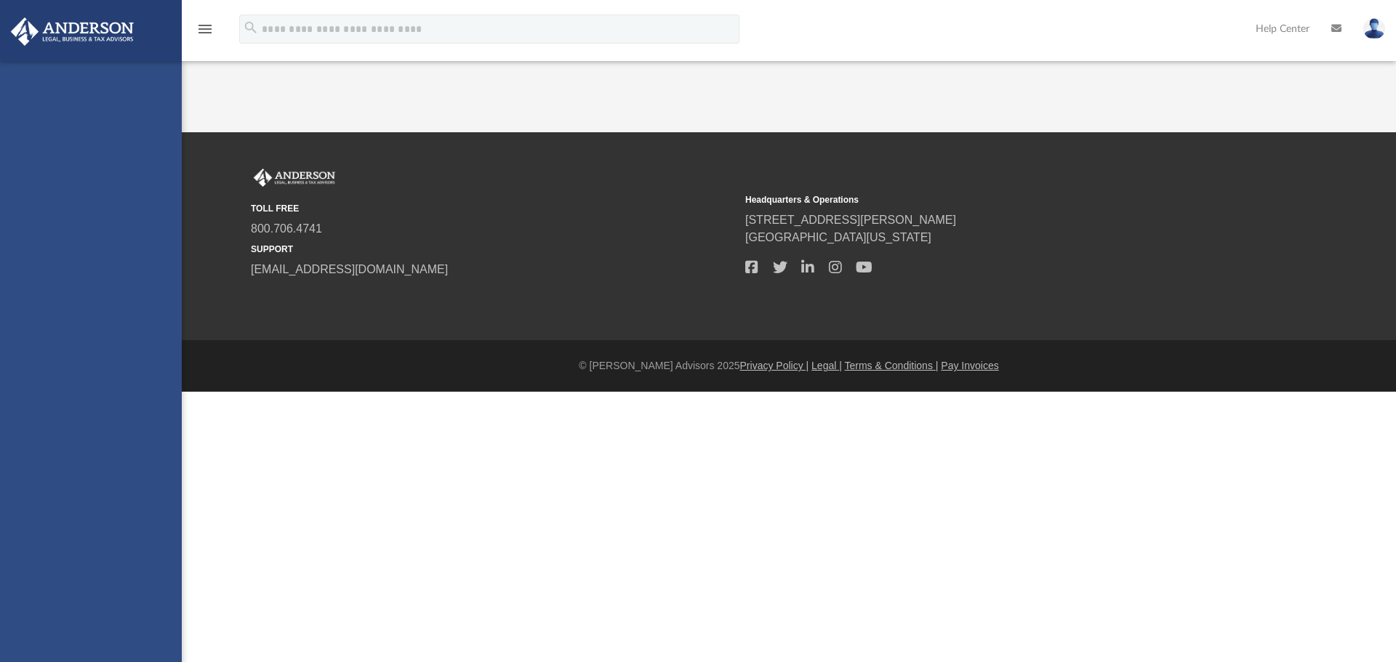 This screenshot has height=662, width=1396. What do you see at coordinates (826, 366) in the screenshot?
I see `a: Legal |` at bounding box center [826, 366].